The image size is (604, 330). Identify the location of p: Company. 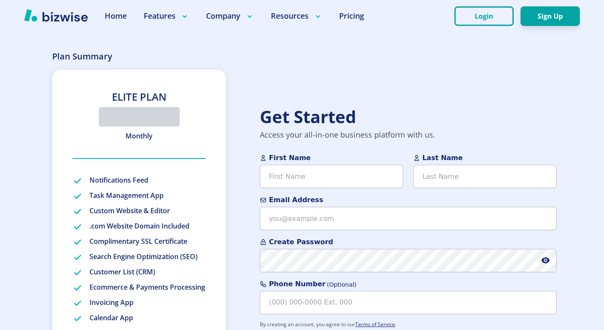
(230, 16).